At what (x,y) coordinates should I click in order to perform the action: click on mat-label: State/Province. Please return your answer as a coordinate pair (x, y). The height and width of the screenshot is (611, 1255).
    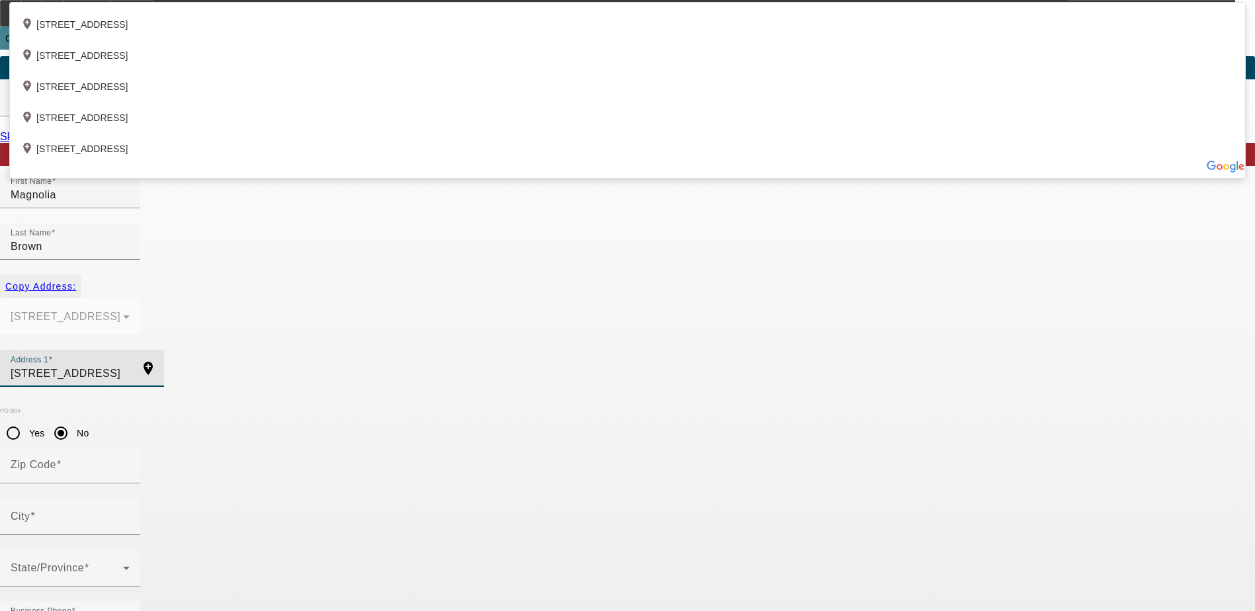
    Looking at the image, I should click on (47, 568).